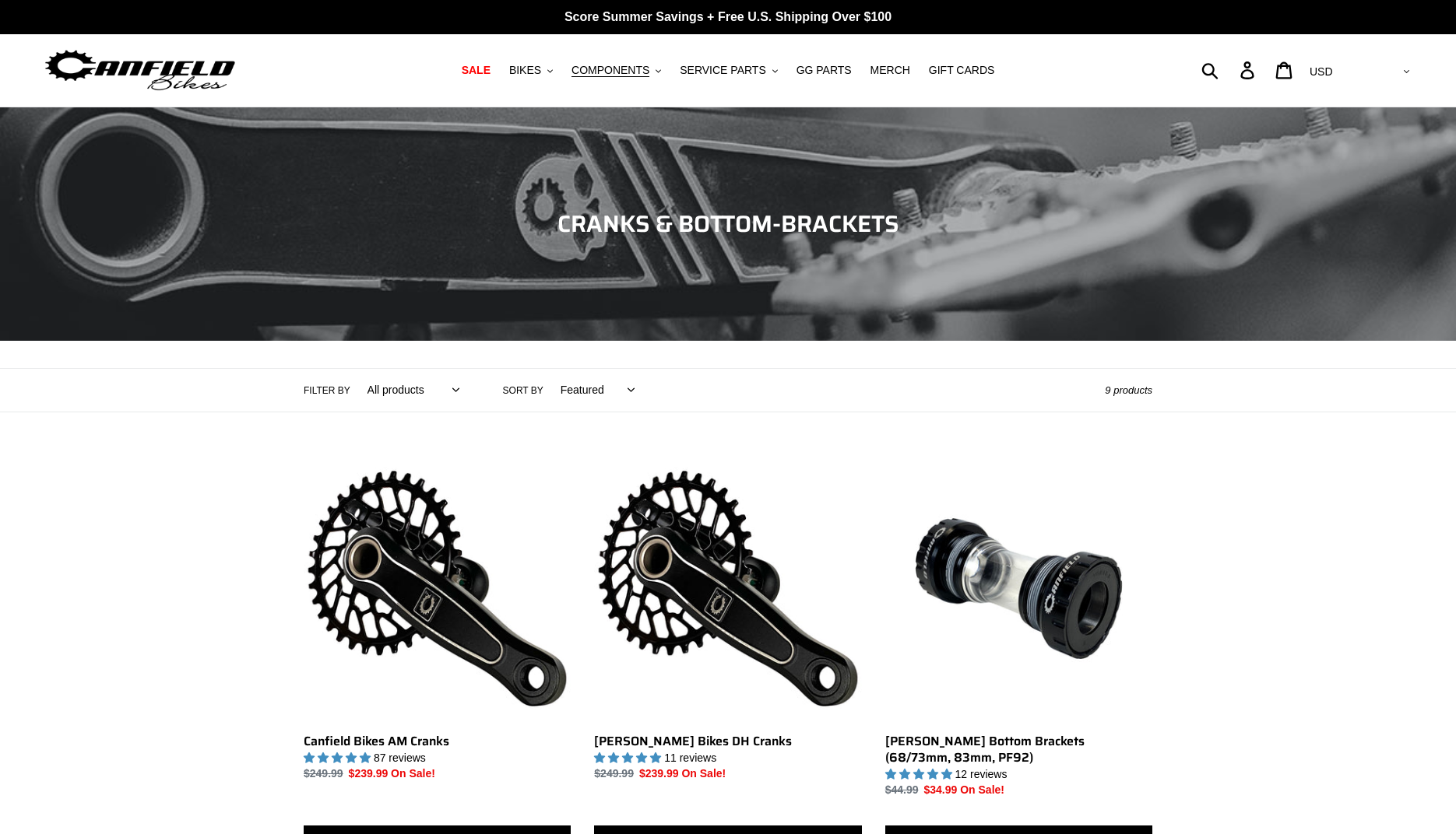  Describe the element at coordinates (962, 70) in the screenshot. I see `a: GIFT CARDS` at that location.